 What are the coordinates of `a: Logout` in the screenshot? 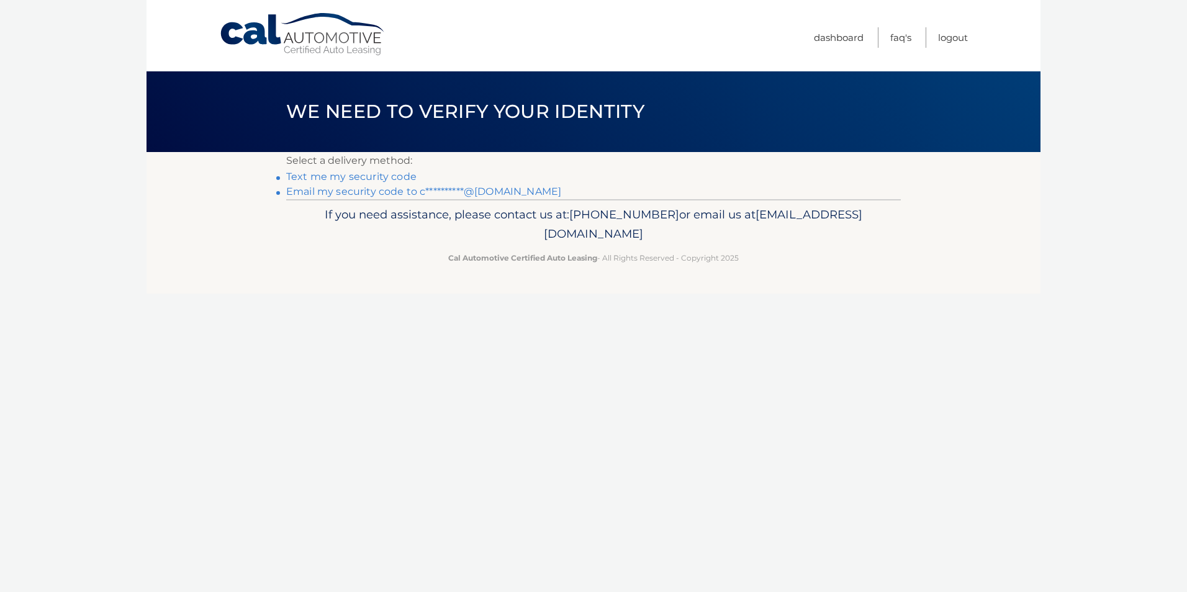 It's located at (953, 37).